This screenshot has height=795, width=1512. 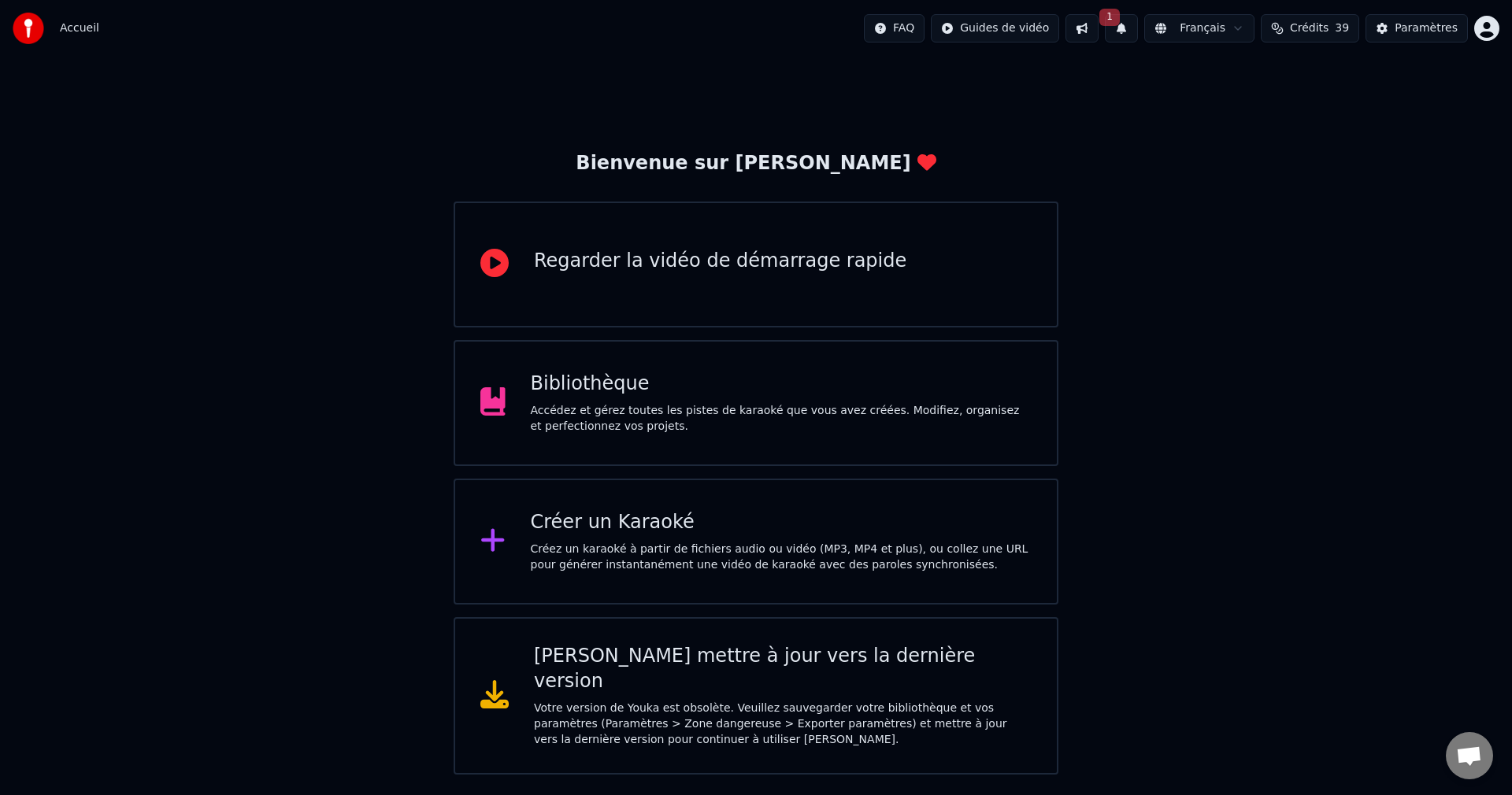 I want to click on span: 39, so click(x=1342, y=28).